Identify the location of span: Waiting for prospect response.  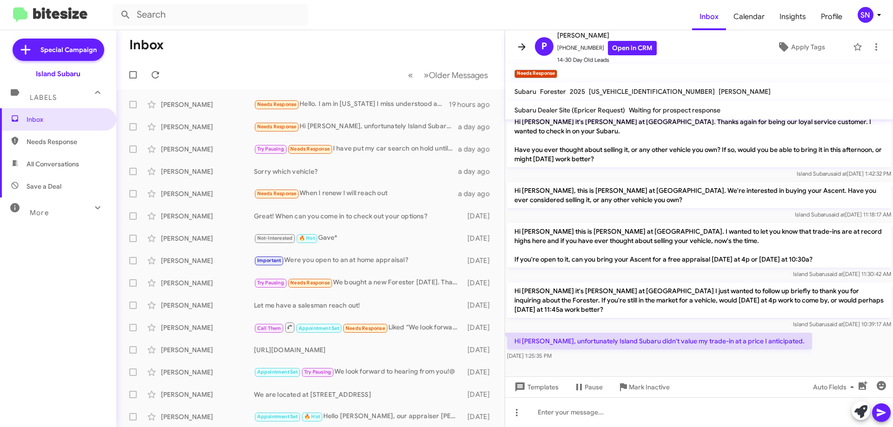
(674, 110).